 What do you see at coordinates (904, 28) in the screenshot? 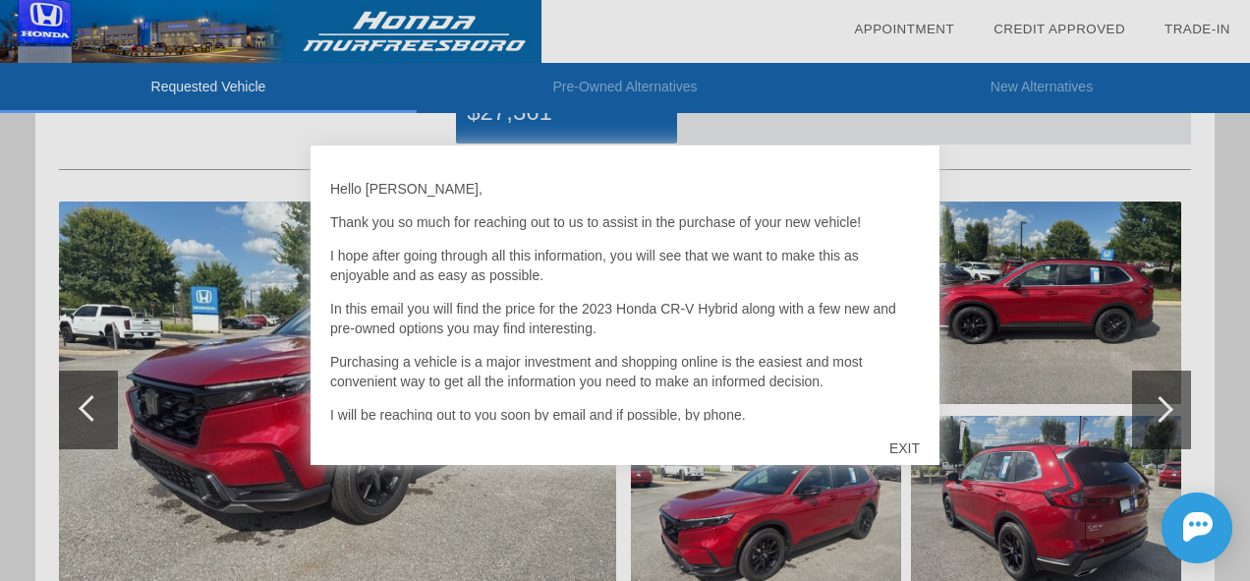
I see `a: Appointment` at bounding box center [904, 28].